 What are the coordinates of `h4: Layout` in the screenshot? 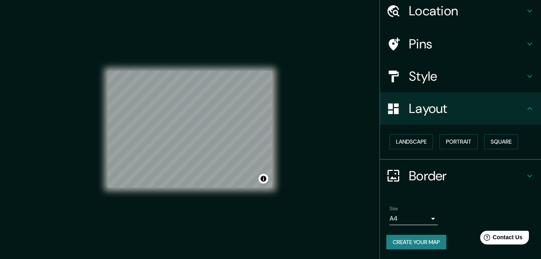 It's located at (467, 108).